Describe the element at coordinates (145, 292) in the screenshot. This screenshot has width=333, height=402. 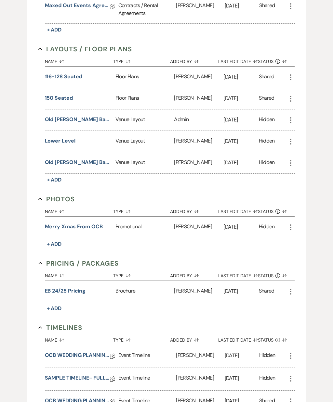
I see `div: Brochure` at that location.